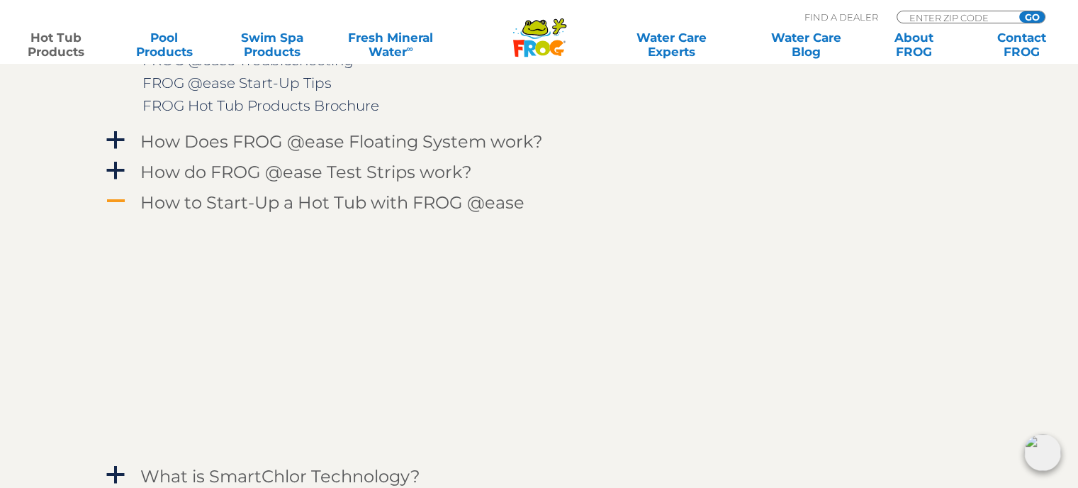 The height and width of the screenshot is (488, 1078). What do you see at coordinates (1042, 452) in the screenshot?
I see `img: openIcon` at bounding box center [1042, 452].